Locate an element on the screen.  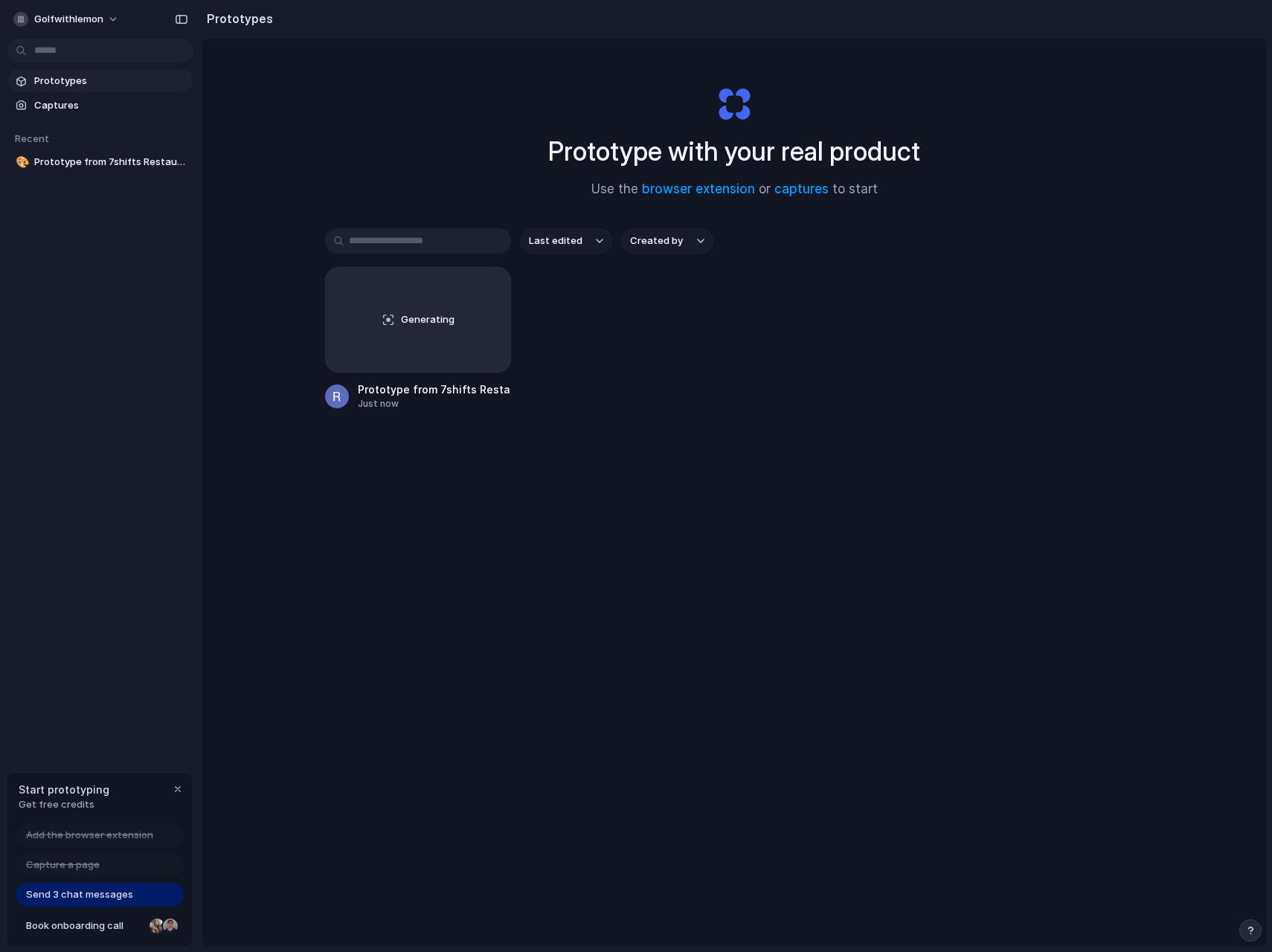
span: Generating is located at coordinates (427, 320).